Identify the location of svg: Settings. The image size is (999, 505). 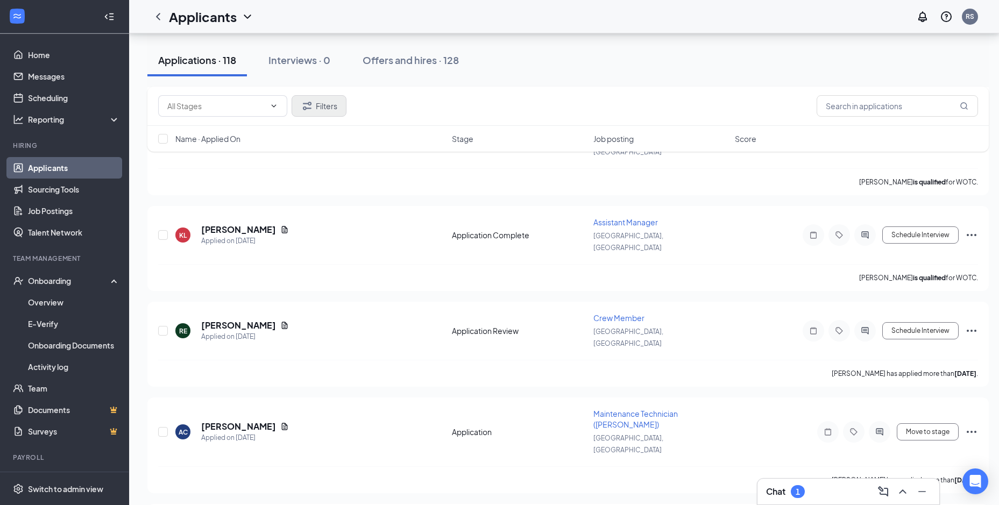
(18, 489).